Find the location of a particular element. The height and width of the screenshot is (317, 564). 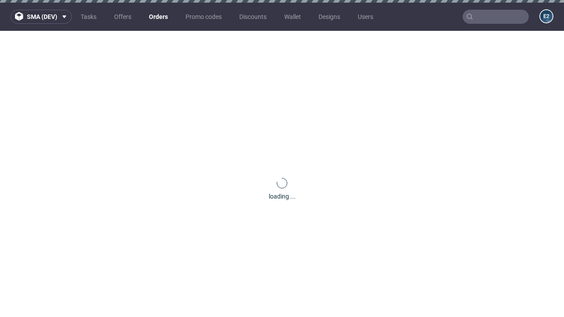

figcaption: e2 is located at coordinates (547, 16).